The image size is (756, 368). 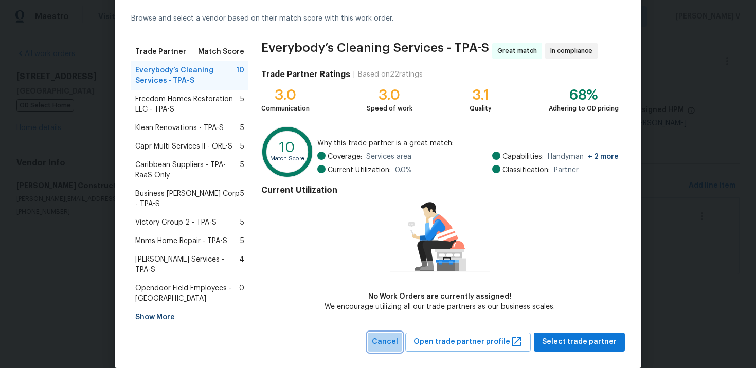 What do you see at coordinates (468, 342) in the screenshot?
I see `button: Open trade partner profile` at bounding box center [468, 342].